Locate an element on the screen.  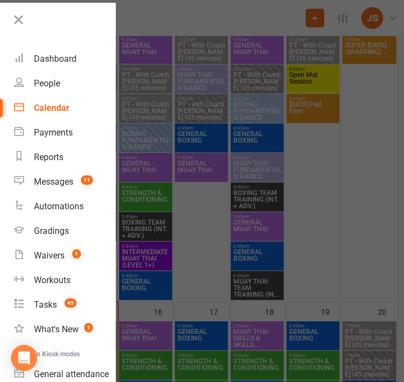
div: Payments is located at coordinates (53, 132).